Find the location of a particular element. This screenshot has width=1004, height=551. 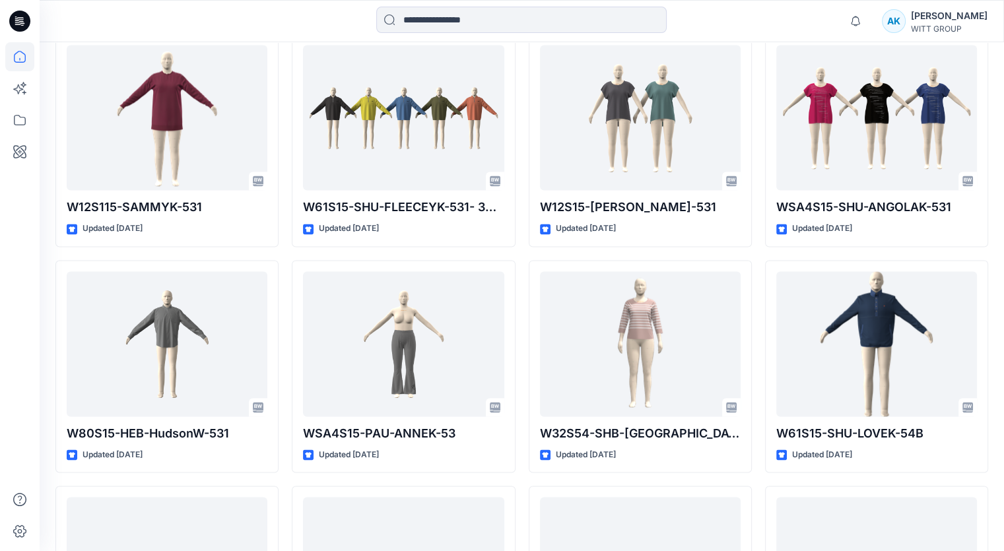

p: WSA4S15-PAU-ANNEK-53 is located at coordinates (403, 434).